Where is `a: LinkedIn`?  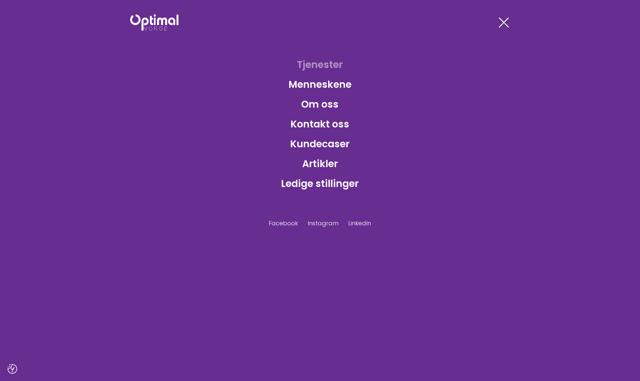 a: LinkedIn is located at coordinates (360, 223).